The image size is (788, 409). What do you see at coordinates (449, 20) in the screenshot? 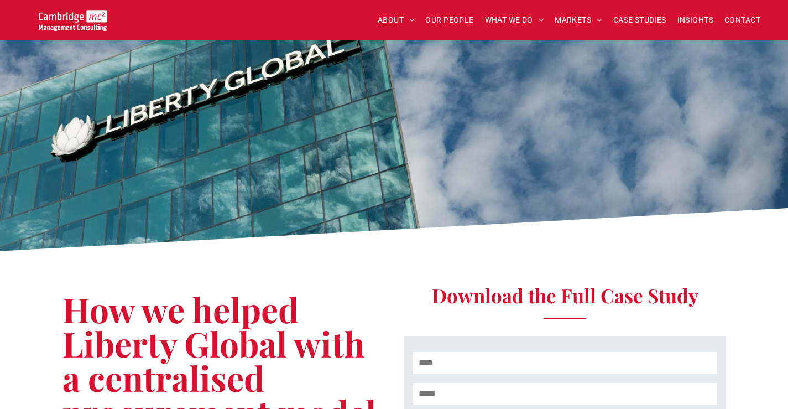
I see `a: OUR PEOPLE` at bounding box center [449, 20].